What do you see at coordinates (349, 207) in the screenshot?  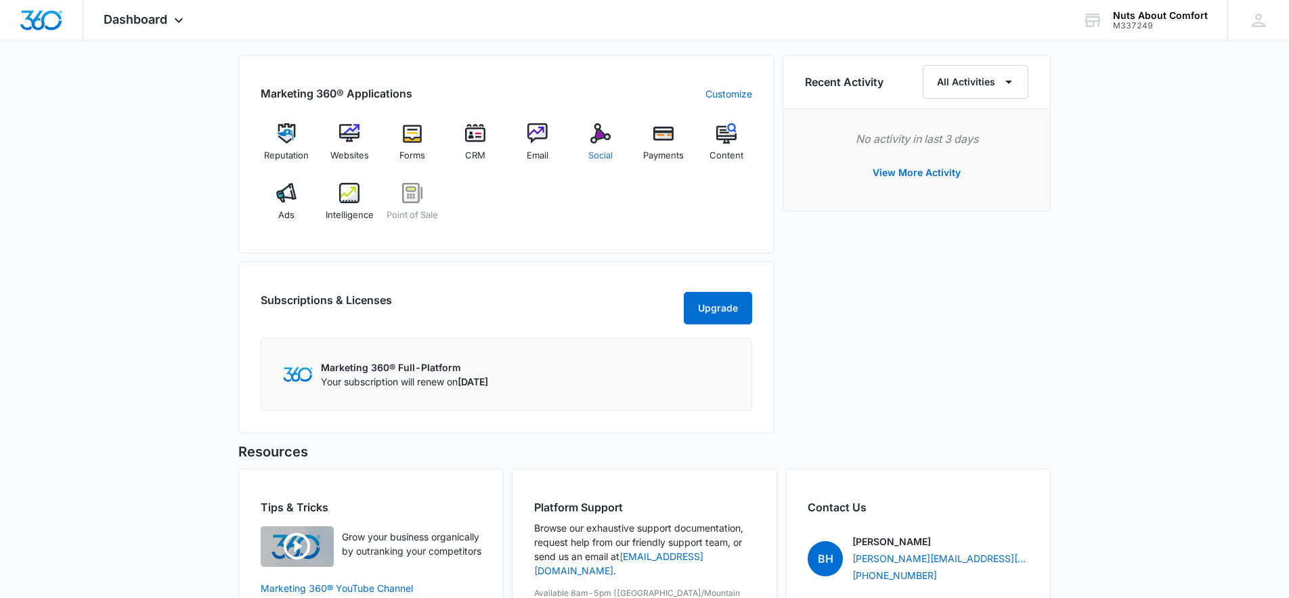 I see `a: Intelligence` at bounding box center [349, 207].